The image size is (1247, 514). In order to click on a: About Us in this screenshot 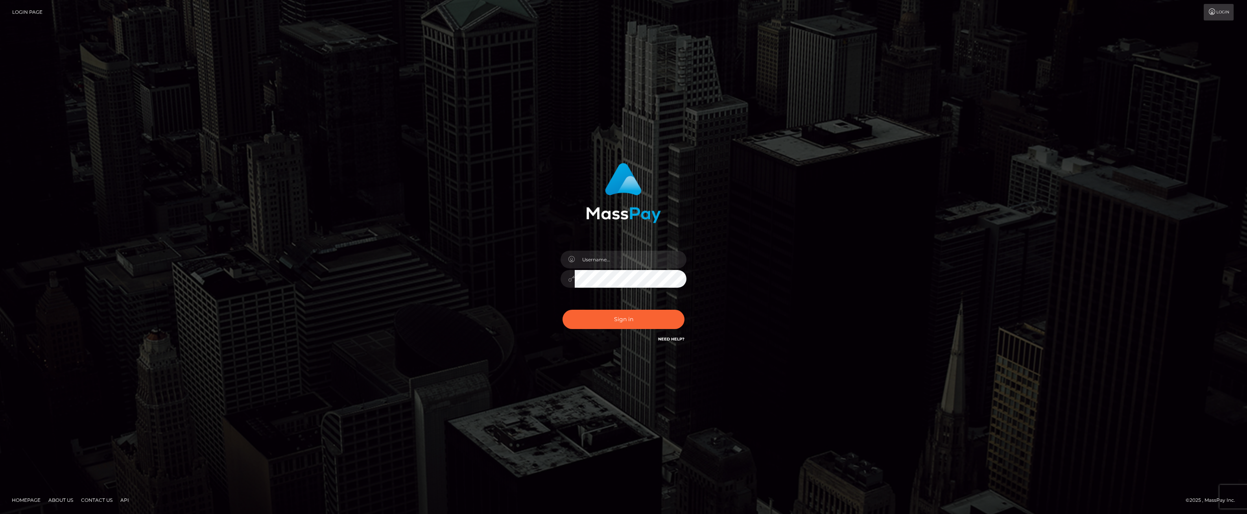, I will do `click(61, 500)`.